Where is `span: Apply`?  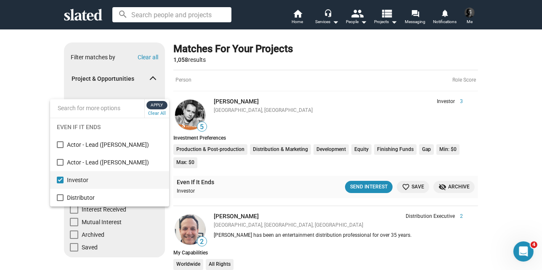 span: Apply is located at coordinates (157, 105).